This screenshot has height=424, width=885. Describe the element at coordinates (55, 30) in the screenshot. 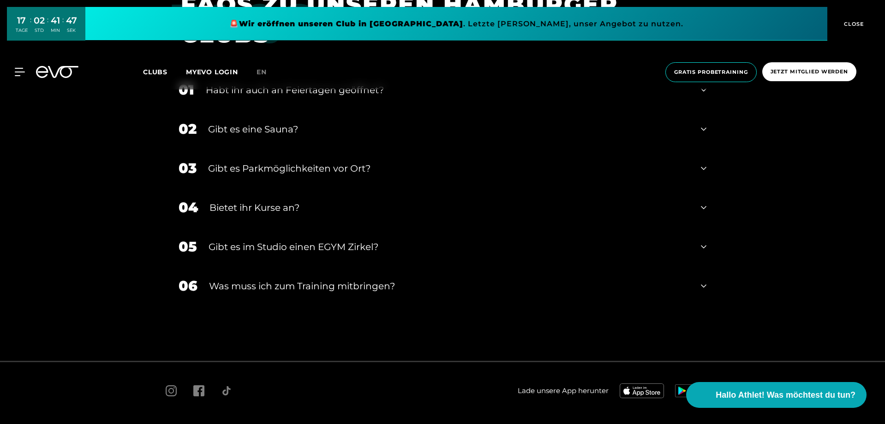

I see `div: MIN` at that location.